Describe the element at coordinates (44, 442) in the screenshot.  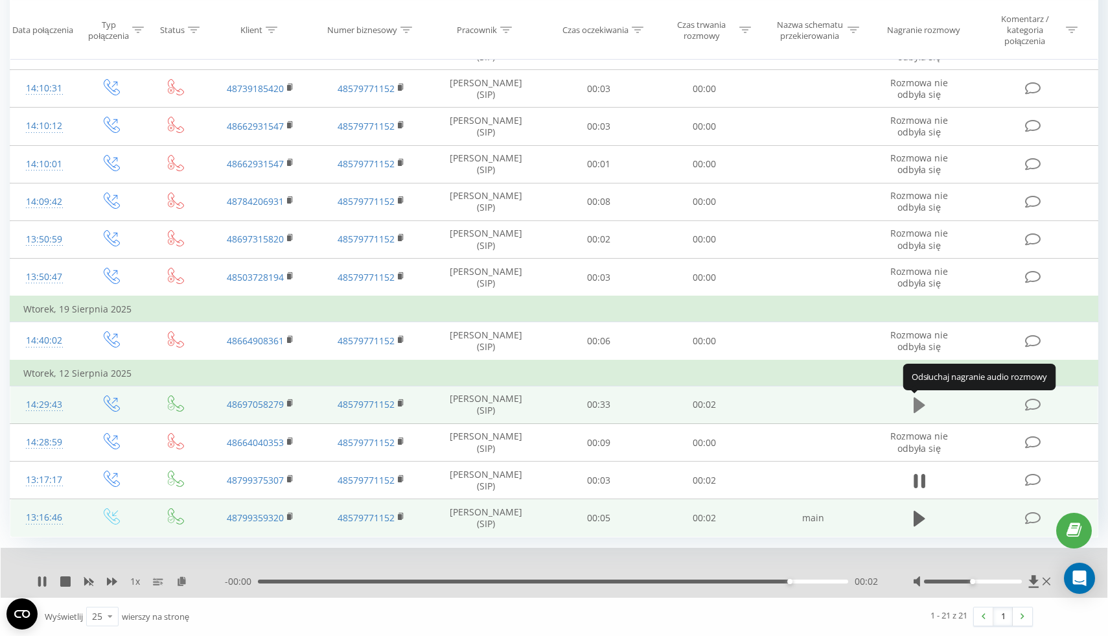
I see `div: 14:28:59` at that location.